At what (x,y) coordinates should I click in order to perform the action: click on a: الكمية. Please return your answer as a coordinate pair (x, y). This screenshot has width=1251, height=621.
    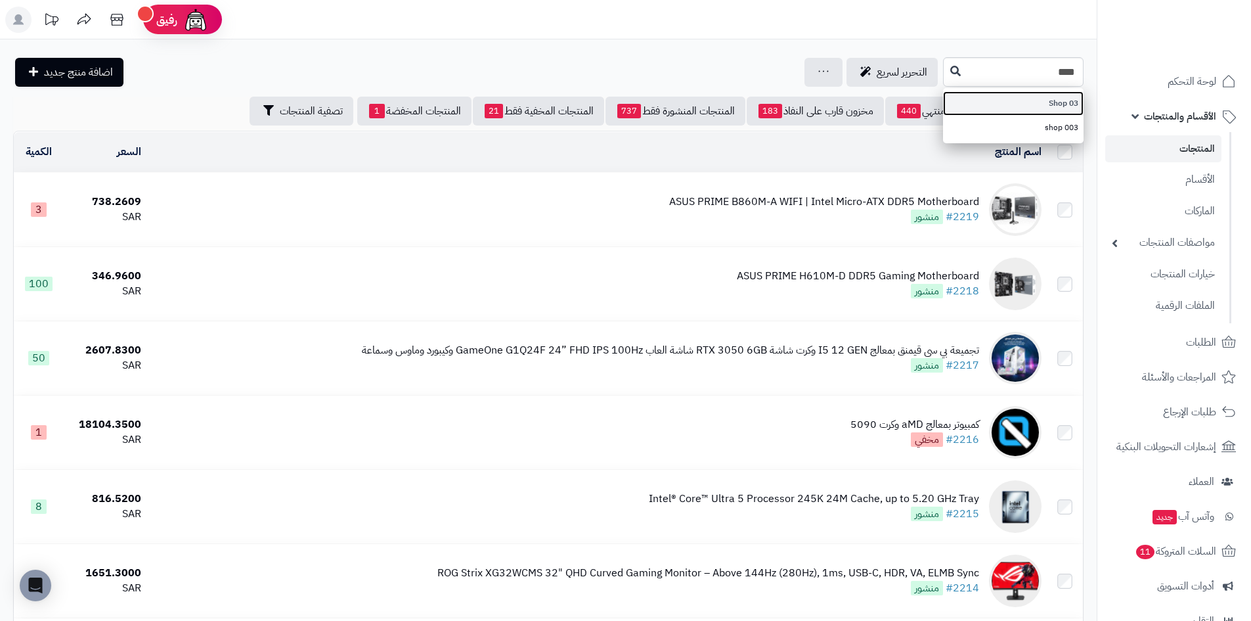
    Looking at the image, I should click on (39, 152).